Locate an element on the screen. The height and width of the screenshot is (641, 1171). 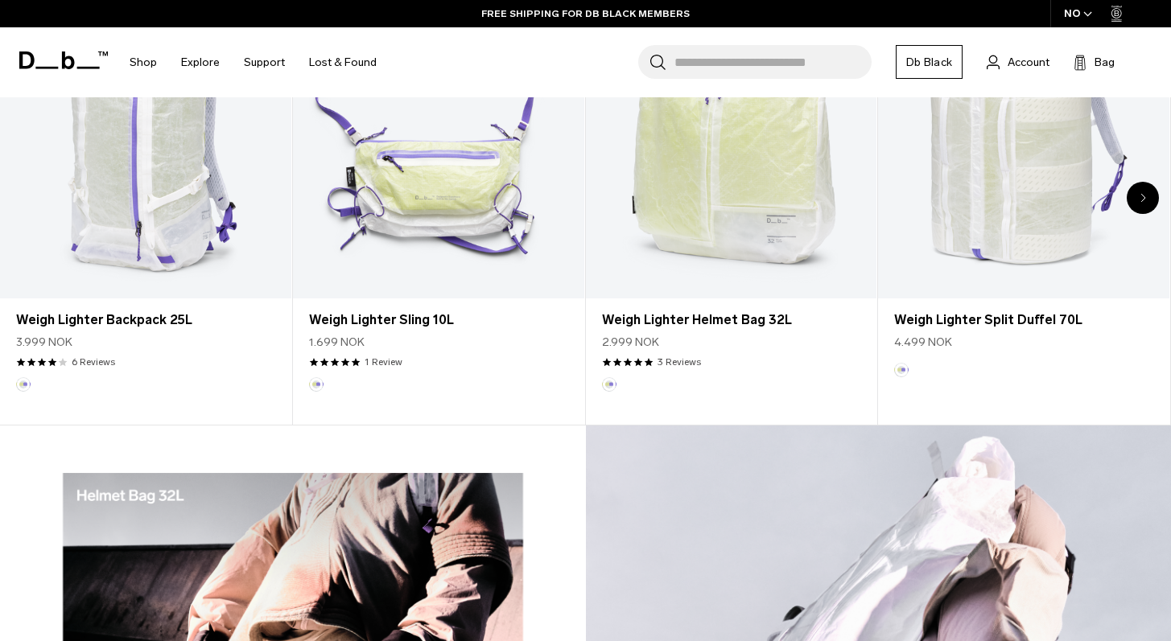
span: 4.499 NOK is located at coordinates (923, 342).